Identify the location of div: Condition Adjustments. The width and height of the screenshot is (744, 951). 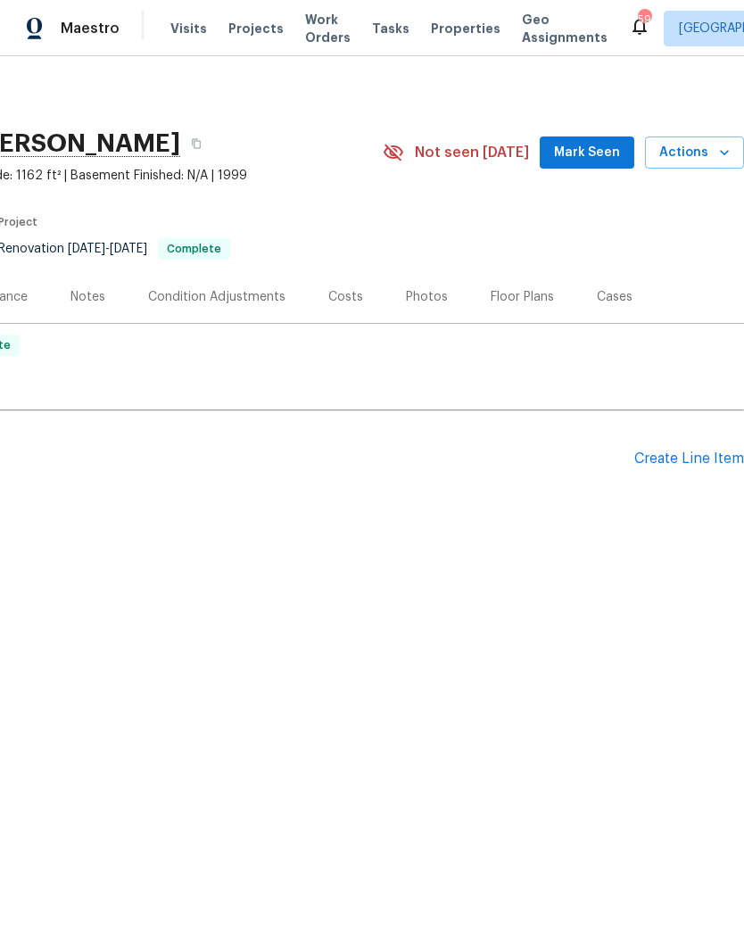
(217, 297).